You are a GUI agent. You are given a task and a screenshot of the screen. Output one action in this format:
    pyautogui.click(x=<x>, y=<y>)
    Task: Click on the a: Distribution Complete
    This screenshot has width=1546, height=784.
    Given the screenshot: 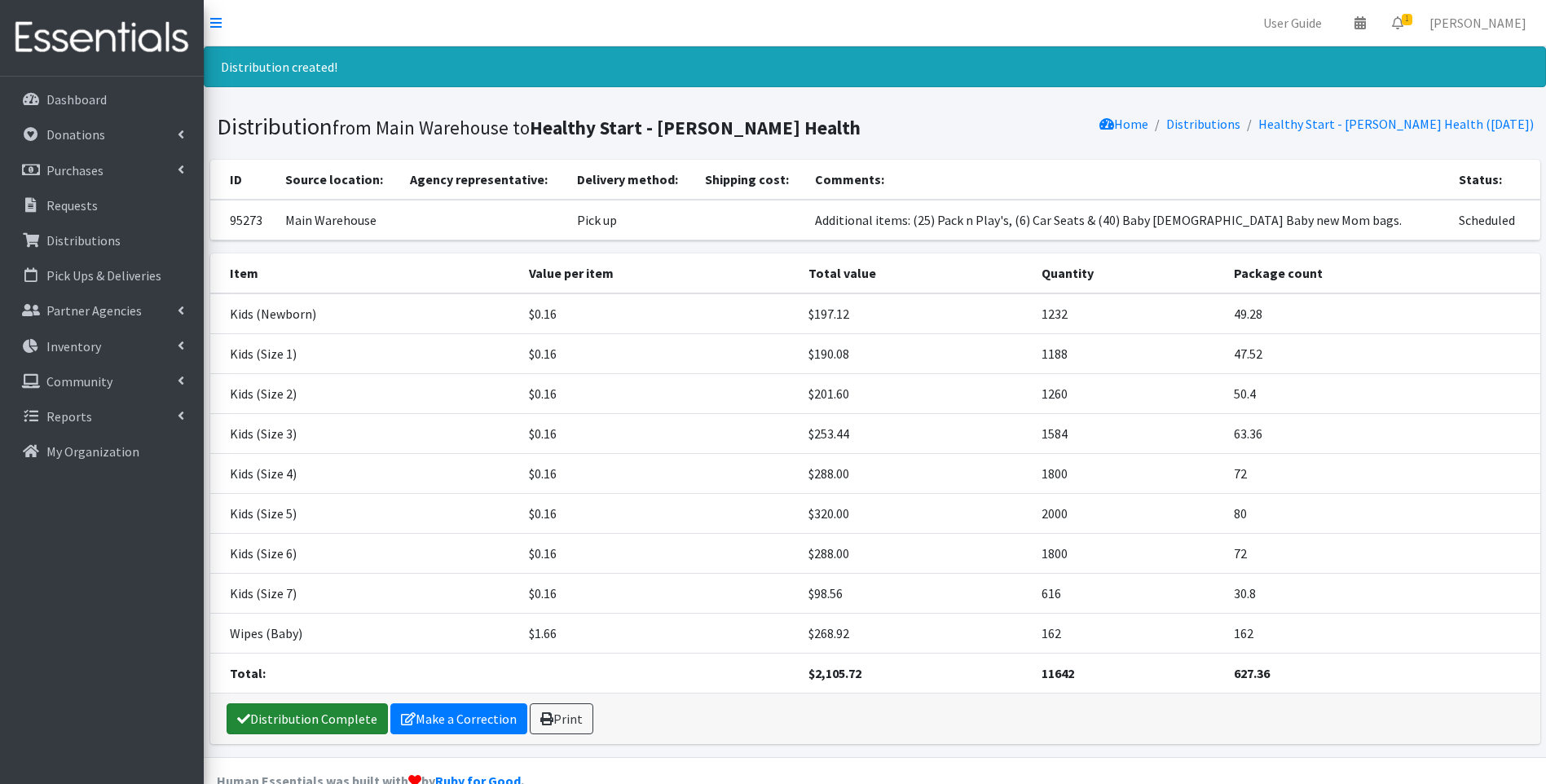 What is the action you would take?
    pyautogui.click(x=307, y=719)
    